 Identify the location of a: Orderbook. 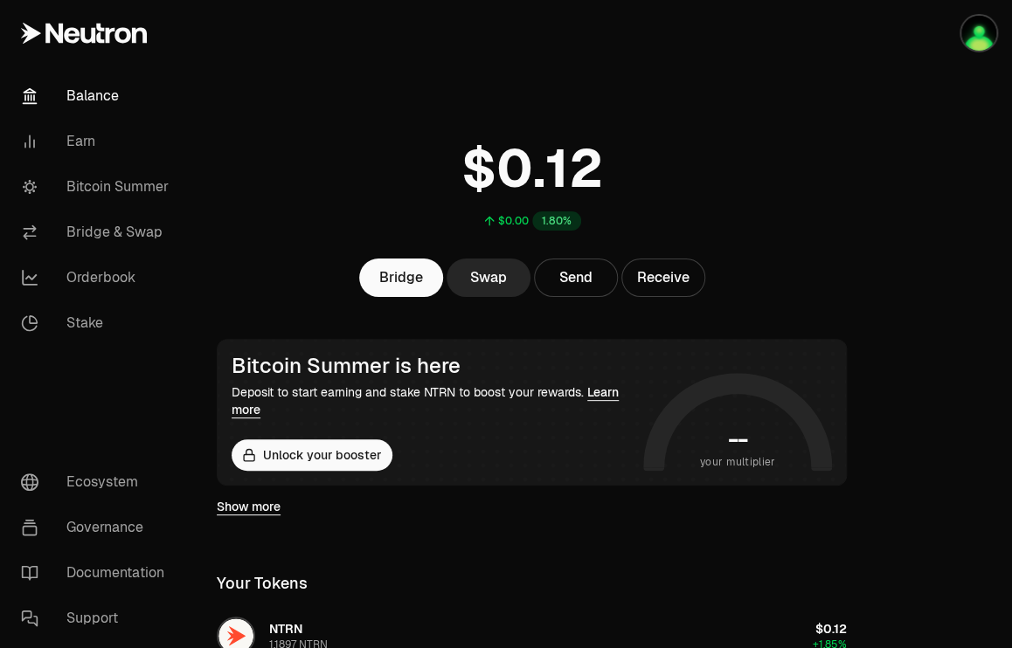
(98, 278).